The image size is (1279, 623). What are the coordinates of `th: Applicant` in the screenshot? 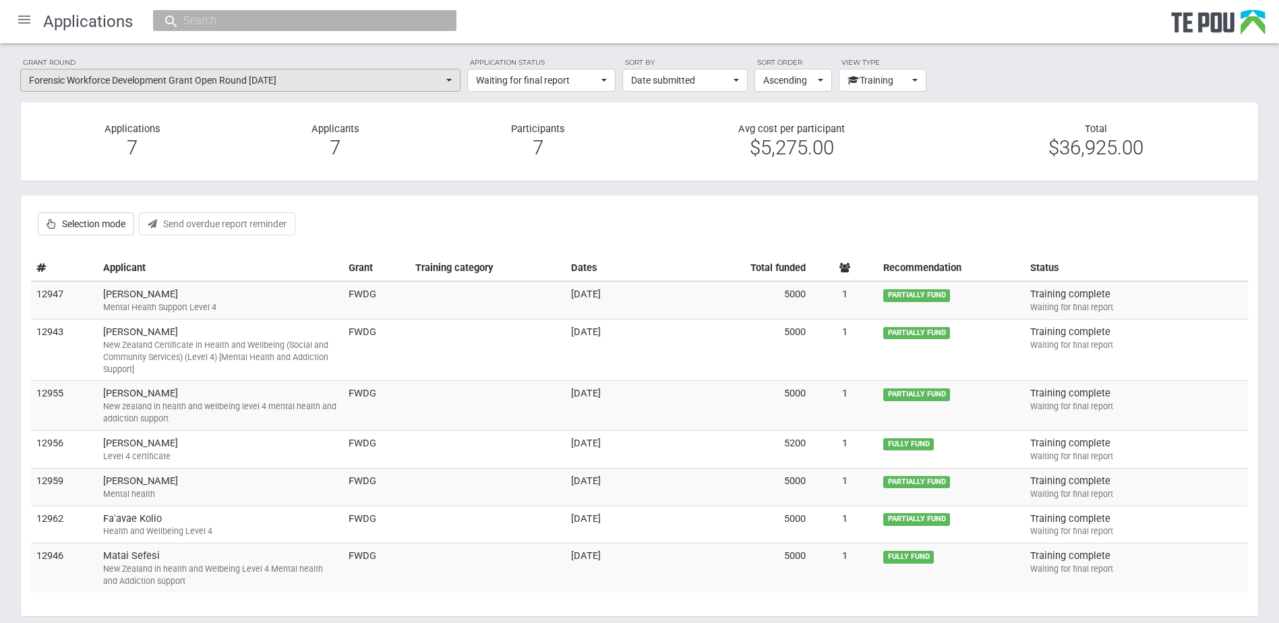 It's located at (221, 268).